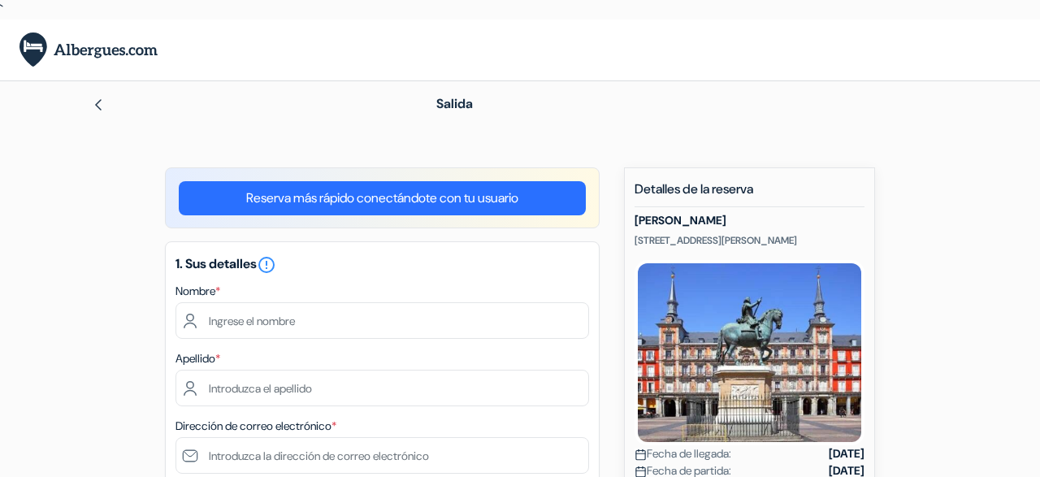 The image size is (1040, 477). What do you see at coordinates (749, 194) in the screenshot?
I see `h5: Detalles de la reserva` at bounding box center [749, 194].